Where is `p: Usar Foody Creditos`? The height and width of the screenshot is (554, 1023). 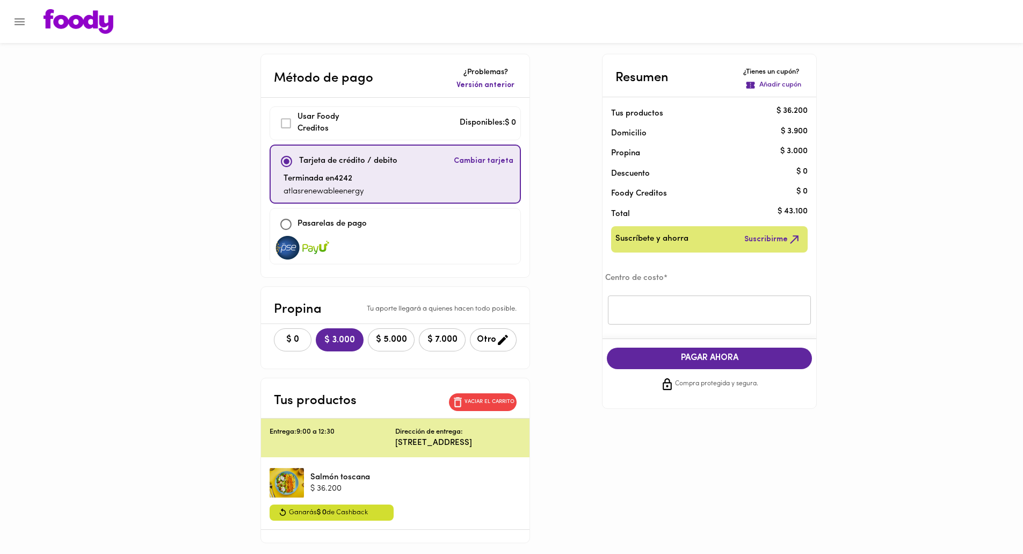 p: Usar Foody Creditos is located at coordinates (334, 123).